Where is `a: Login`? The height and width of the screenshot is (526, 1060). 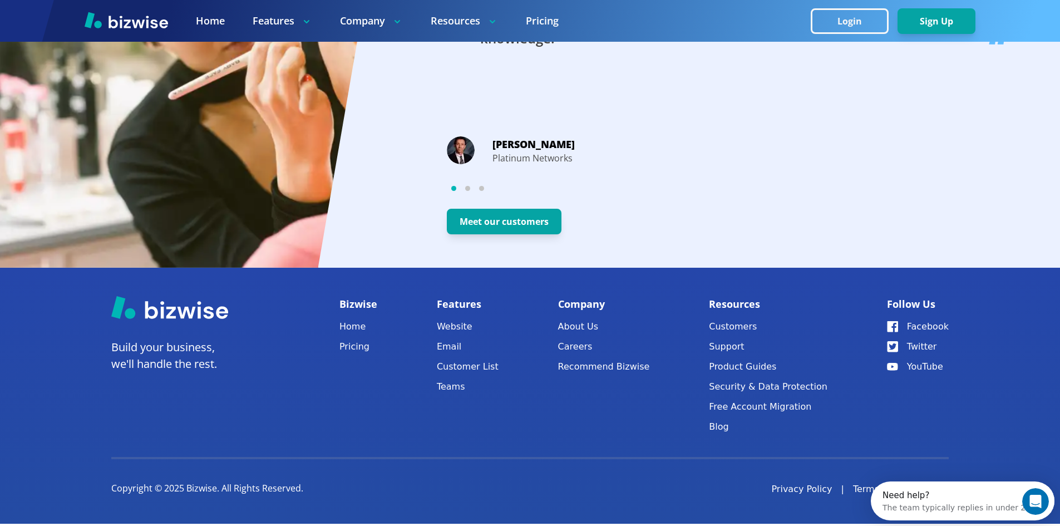 a: Login is located at coordinates (855, 21).